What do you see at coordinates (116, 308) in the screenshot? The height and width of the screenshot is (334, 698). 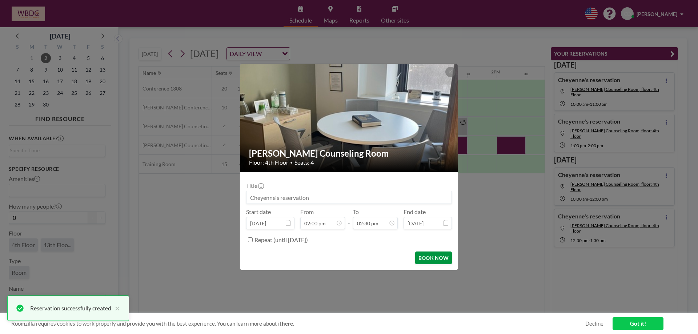 I see `button: close` at bounding box center [116, 308].